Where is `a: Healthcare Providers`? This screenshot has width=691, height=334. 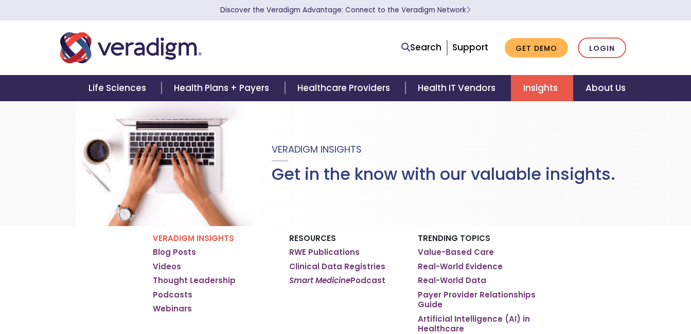 a: Healthcare Providers is located at coordinates (345, 88).